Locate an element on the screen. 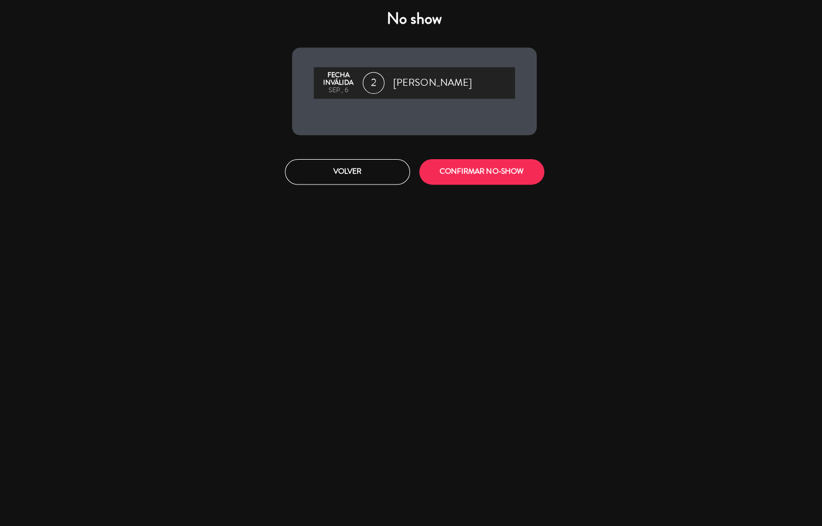 This screenshot has height=526, width=822. span: 2 is located at coordinates (371, 86).